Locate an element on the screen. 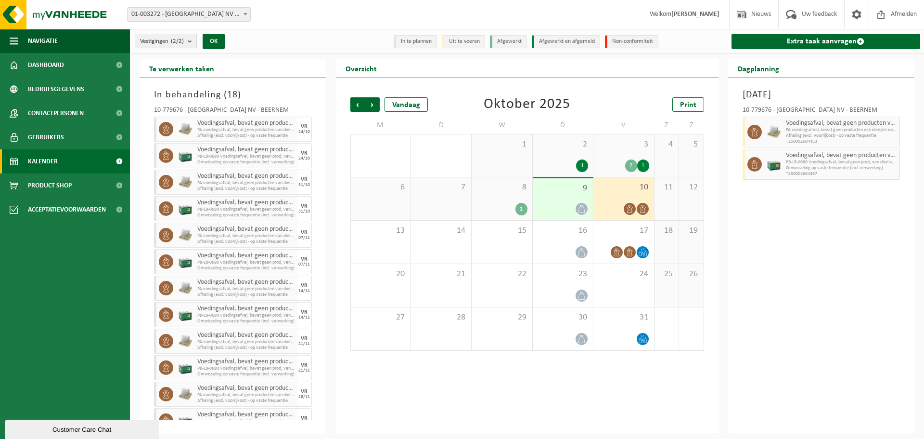  span: 31 is located at coordinates (623, 317).